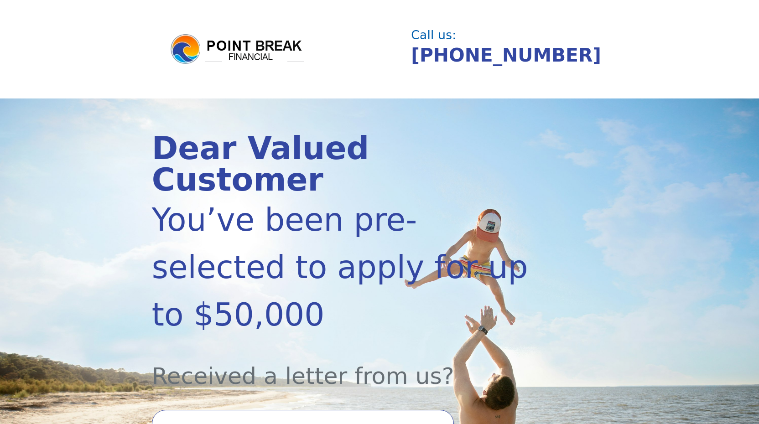 This screenshot has width=759, height=424. What do you see at coordinates (238, 49) in the screenshot?
I see `img: logo.png` at bounding box center [238, 49].